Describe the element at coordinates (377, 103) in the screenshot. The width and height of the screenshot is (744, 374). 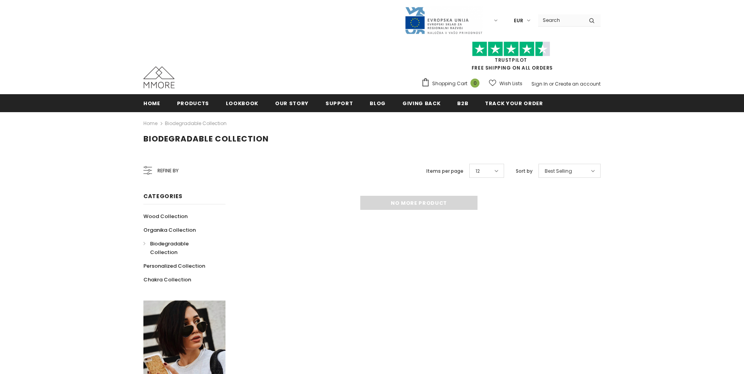
I see `span: Blog` at that location.